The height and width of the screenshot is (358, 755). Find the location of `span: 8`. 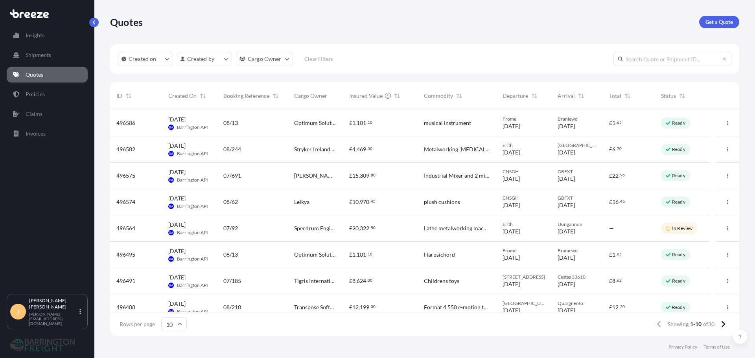

span: 8 is located at coordinates (614, 281).